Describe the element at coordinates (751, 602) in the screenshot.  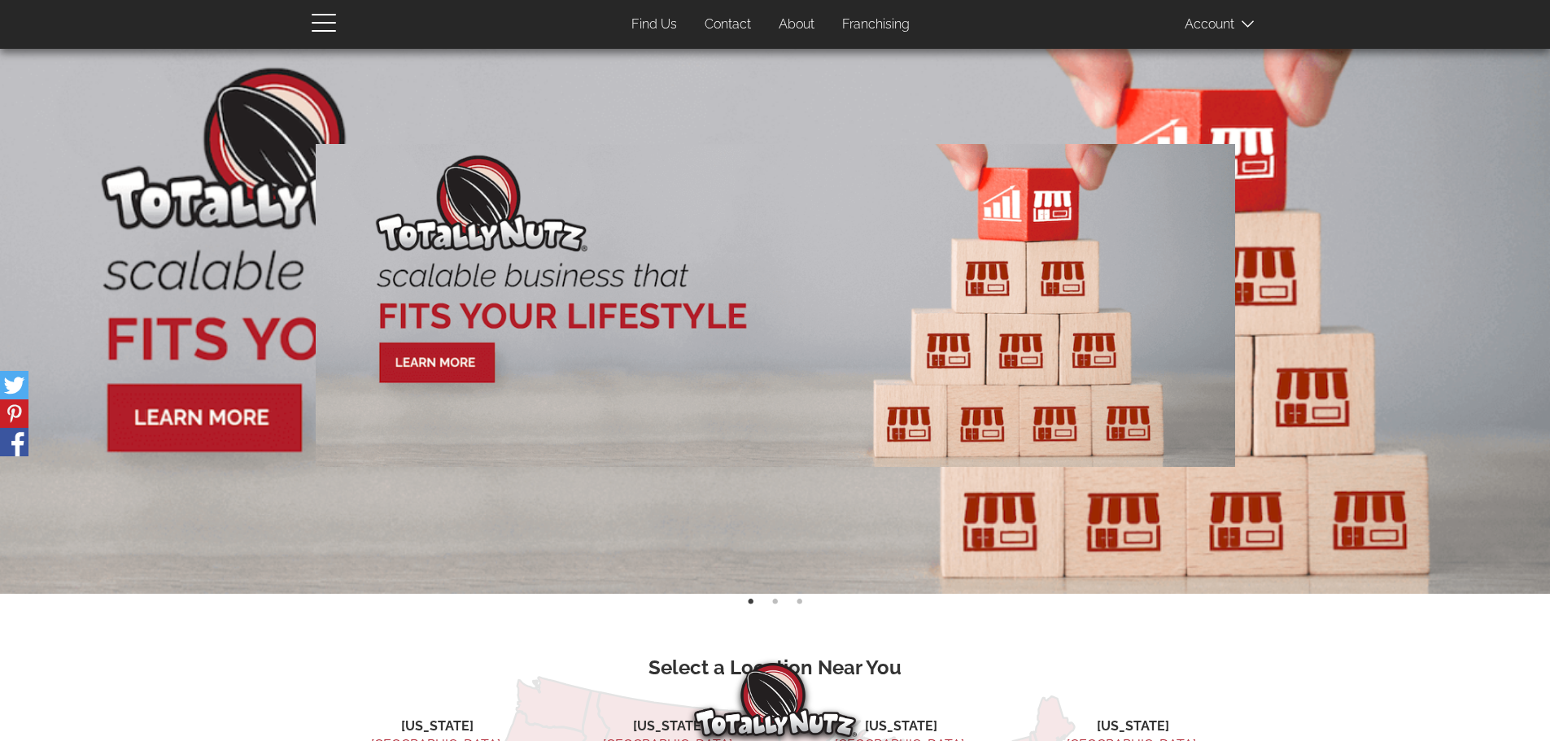
I see `button: 1 of 3` at that location.